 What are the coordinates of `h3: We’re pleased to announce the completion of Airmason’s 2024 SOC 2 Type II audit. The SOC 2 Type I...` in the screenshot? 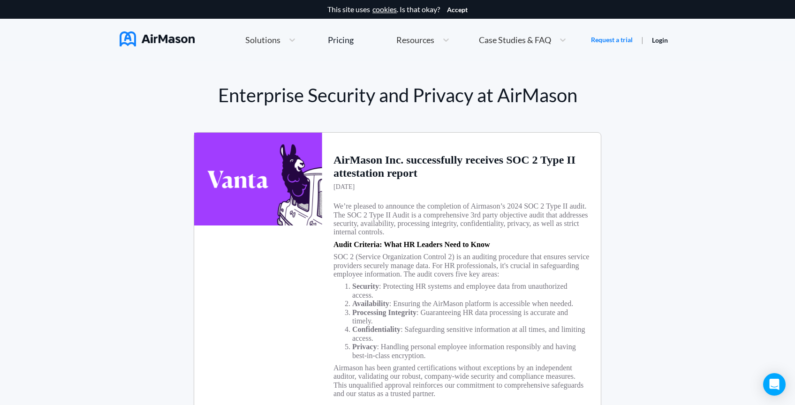 It's located at (462, 220).